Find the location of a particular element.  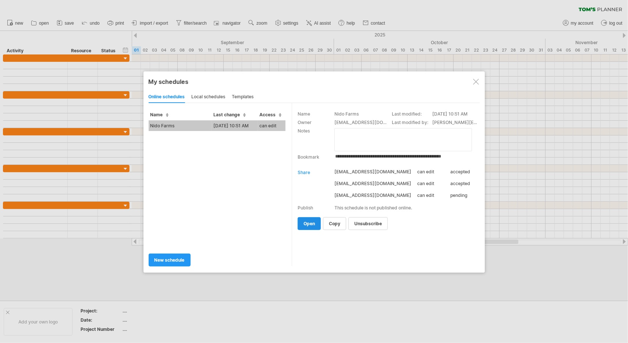

div: This schedule is not published online. is located at coordinates (404, 207).